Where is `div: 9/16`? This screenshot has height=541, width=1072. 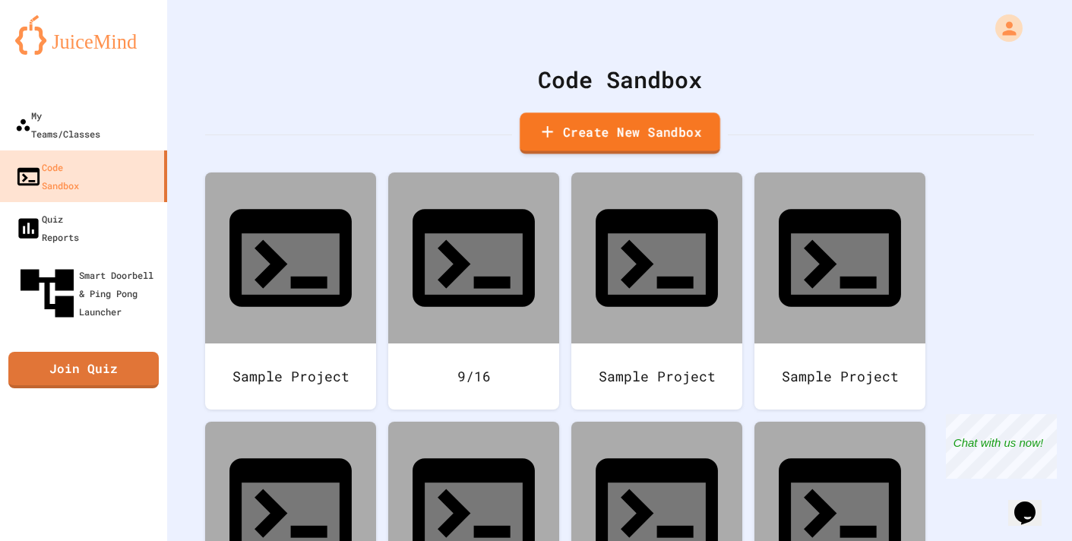
div: 9/16 is located at coordinates (473, 376).